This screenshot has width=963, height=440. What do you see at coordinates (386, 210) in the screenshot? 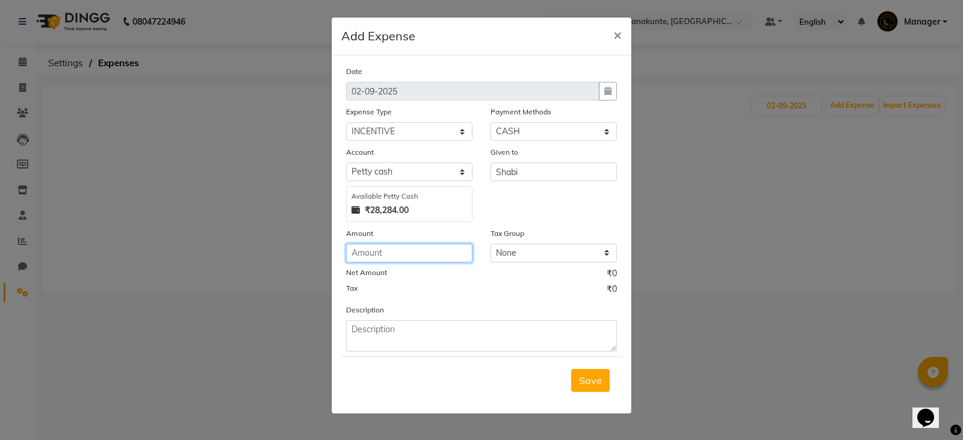
I see `strong: ₹28,284.00` at bounding box center [386, 210].